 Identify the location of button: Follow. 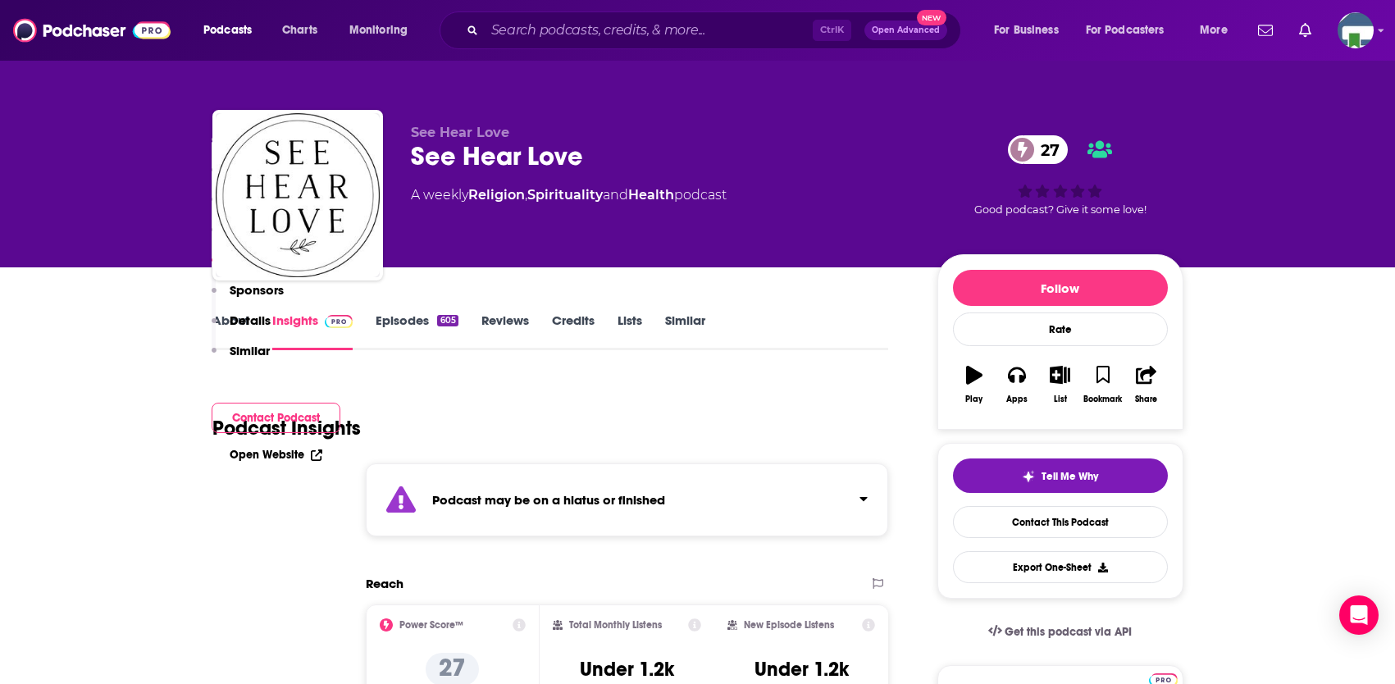
(1061, 288).